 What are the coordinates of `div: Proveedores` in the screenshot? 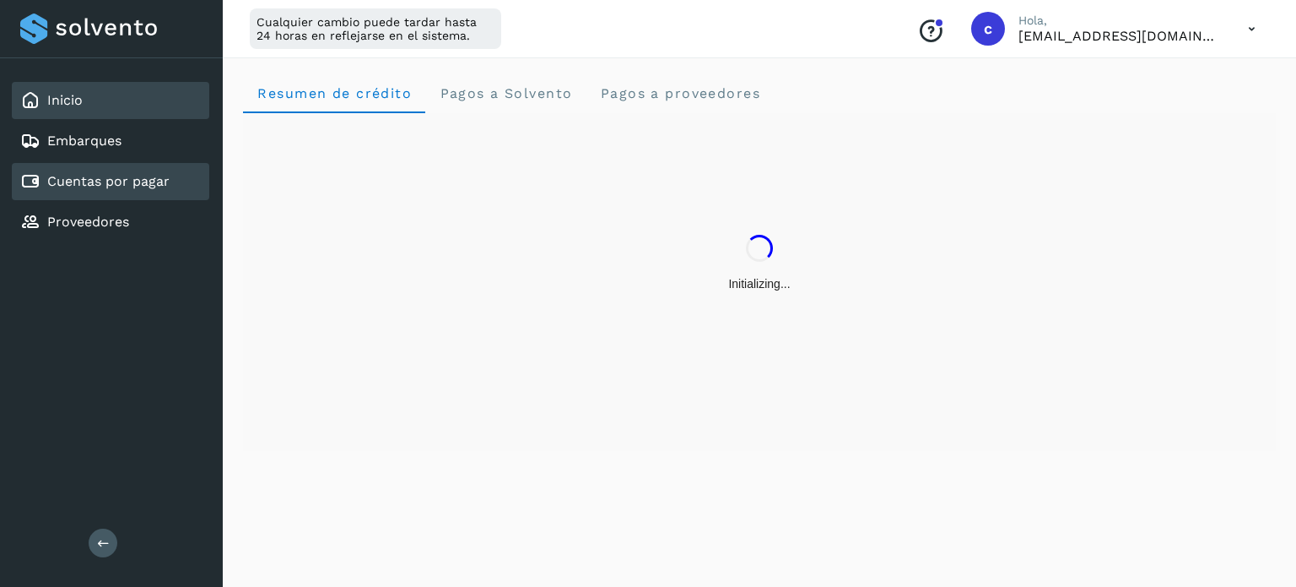 It's located at (111, 222).